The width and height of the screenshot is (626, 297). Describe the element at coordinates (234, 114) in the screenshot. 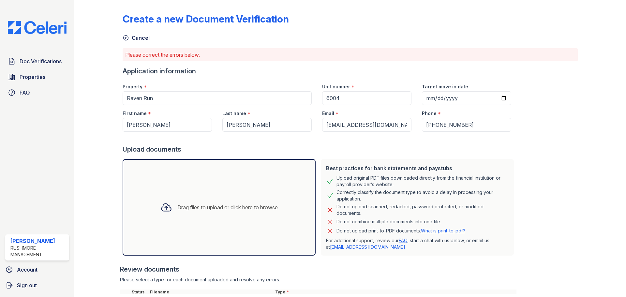

I see `label: Last name` at that location.